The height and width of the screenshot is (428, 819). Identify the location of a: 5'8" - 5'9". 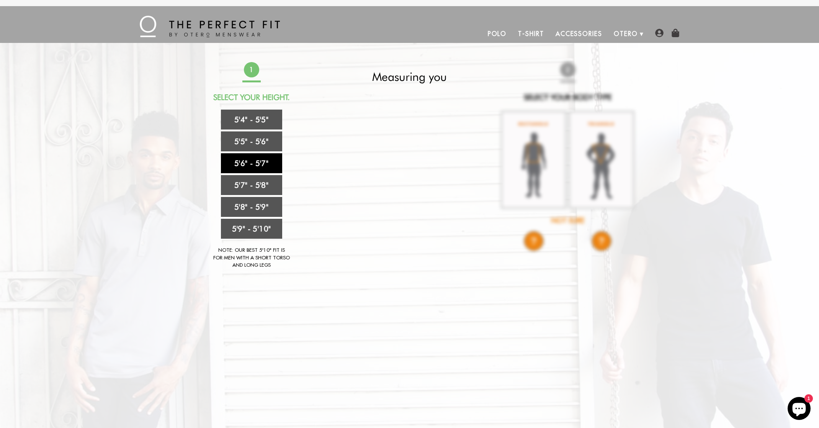
(252, 207).